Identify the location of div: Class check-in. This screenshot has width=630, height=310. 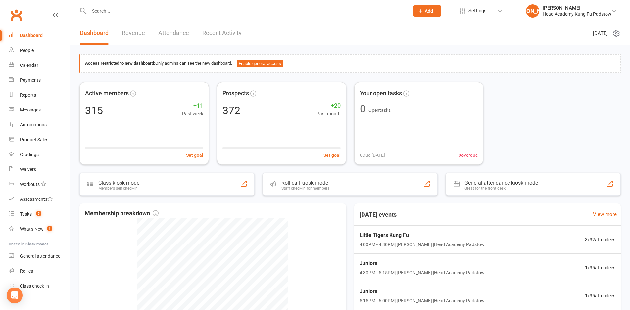
(34, 286).